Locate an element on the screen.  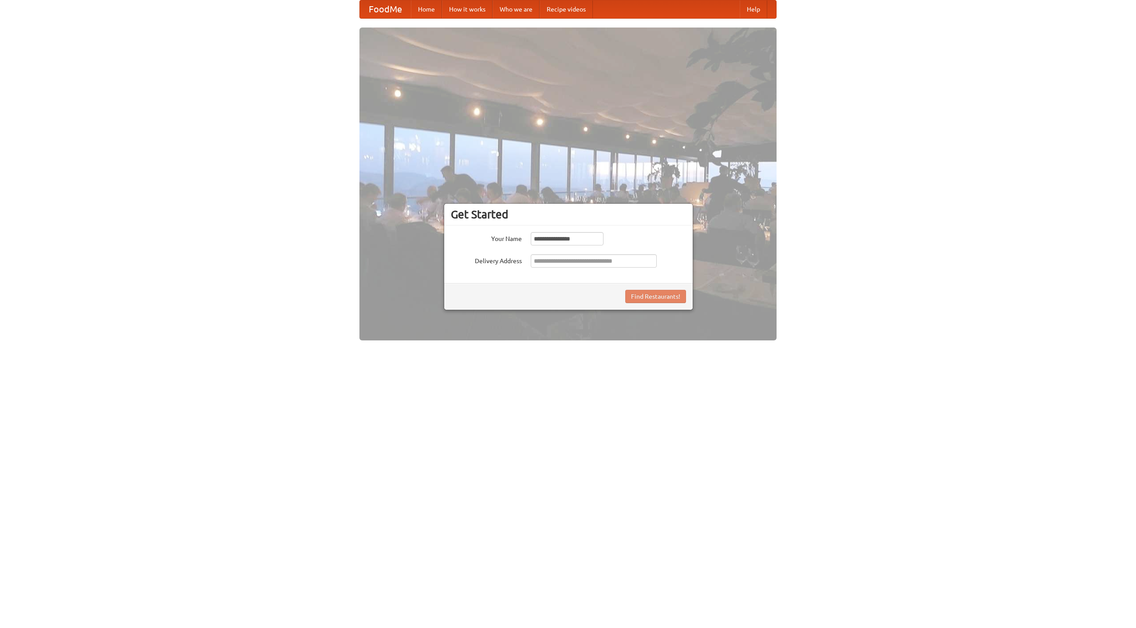
label: Your Name is located at coordinates (487, 237).